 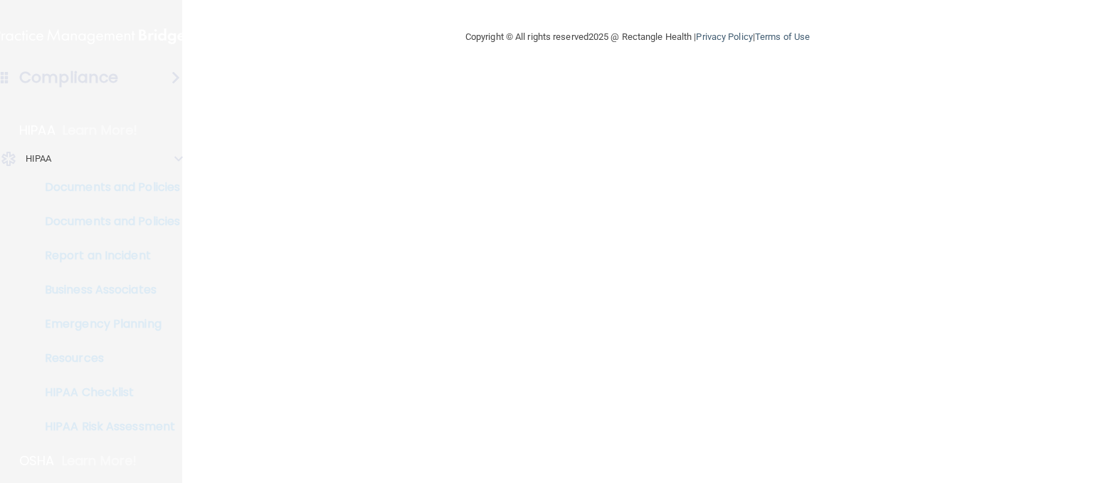 What do you see at coordinates (782, 36) in the screenshot?
I see `a: Terms of Use` at bounding box center [782, 36].